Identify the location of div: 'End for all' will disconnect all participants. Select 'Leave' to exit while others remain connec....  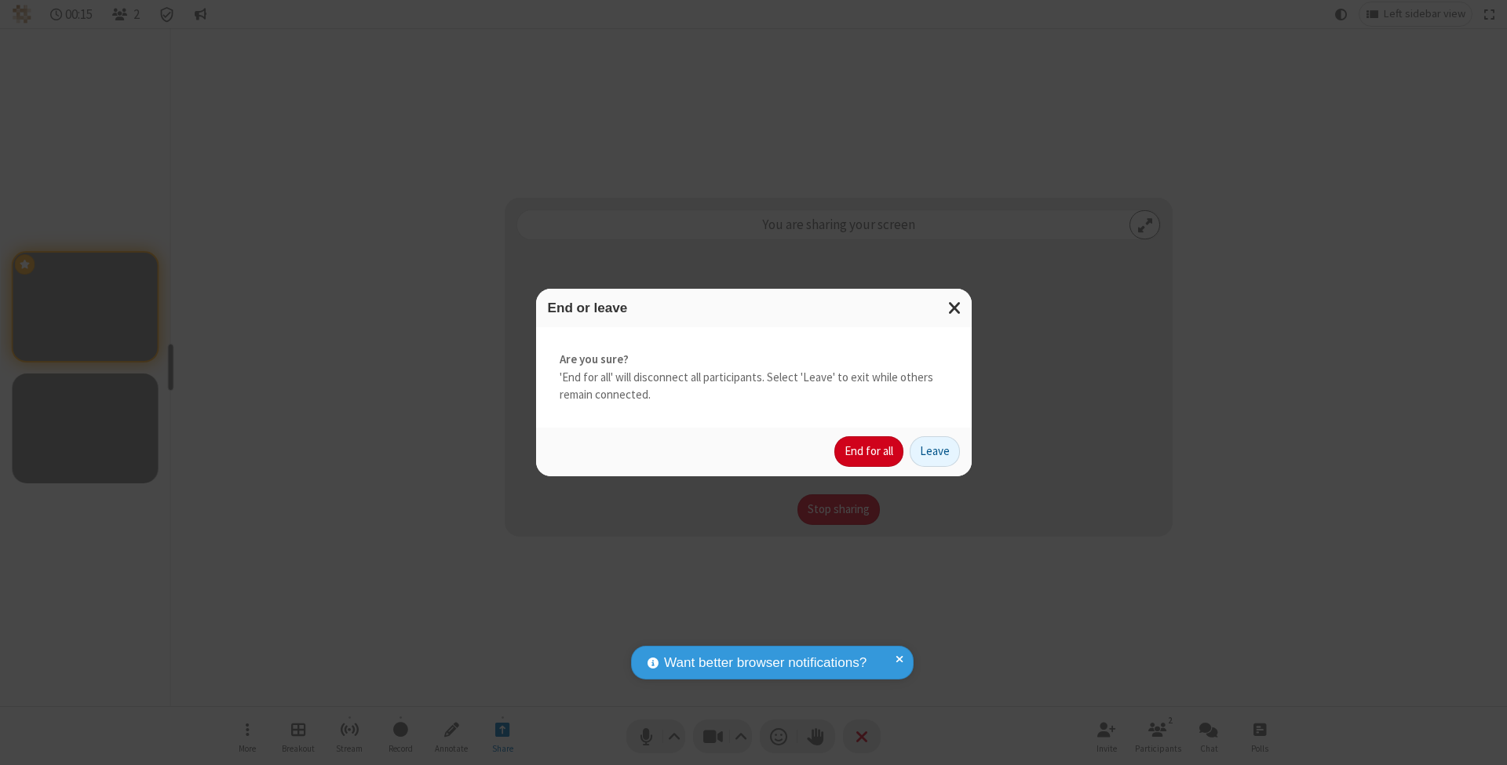
(754, 378).